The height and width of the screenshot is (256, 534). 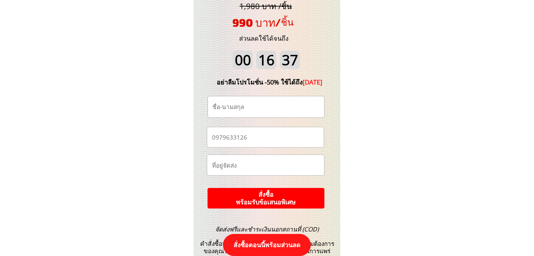 I want to click on p: สั่งซื้อ พร้อมรับข้อเสนอพิเศษ, so click(x=266, y=198).